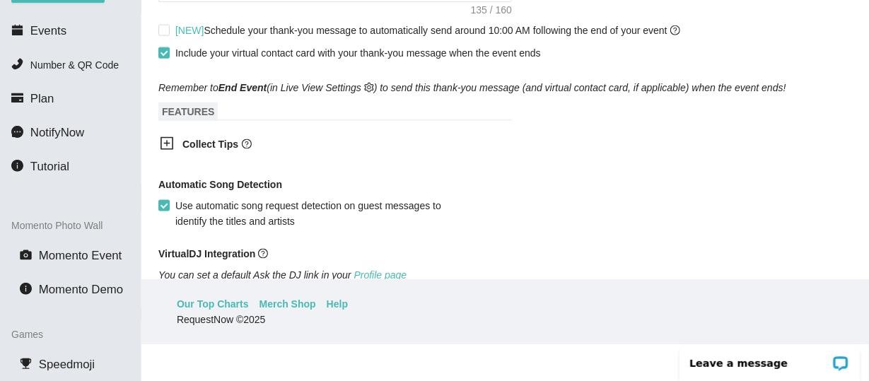 This screenshot has width=869, height=381. I want to click on span: trophy, so click(25, 363).